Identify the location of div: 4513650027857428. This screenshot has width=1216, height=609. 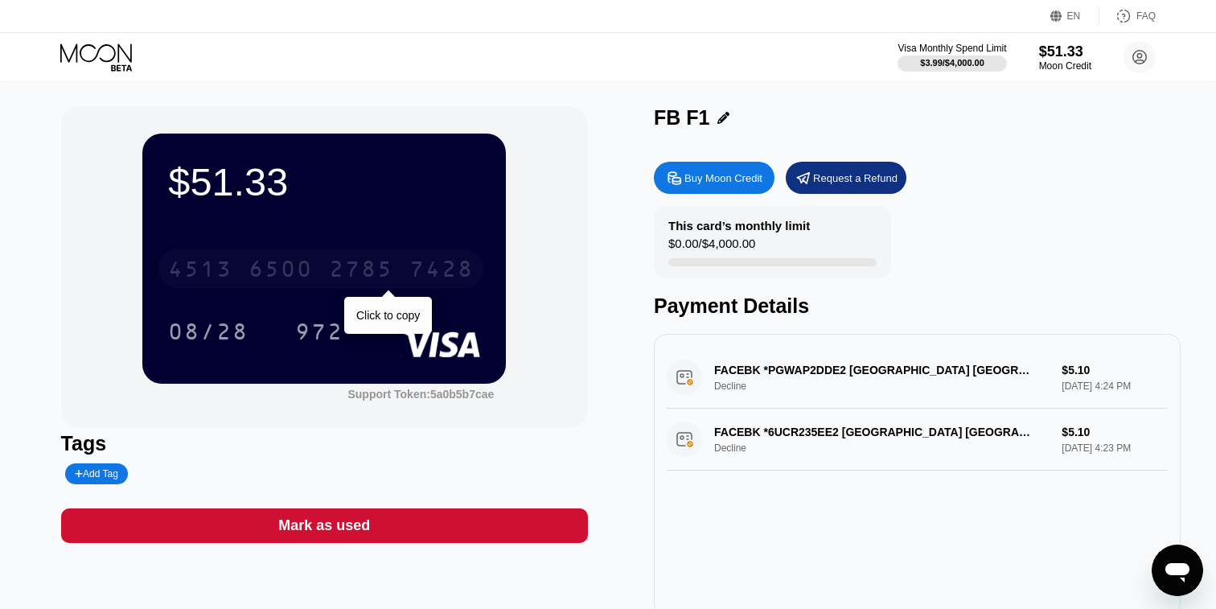
(321, 269).